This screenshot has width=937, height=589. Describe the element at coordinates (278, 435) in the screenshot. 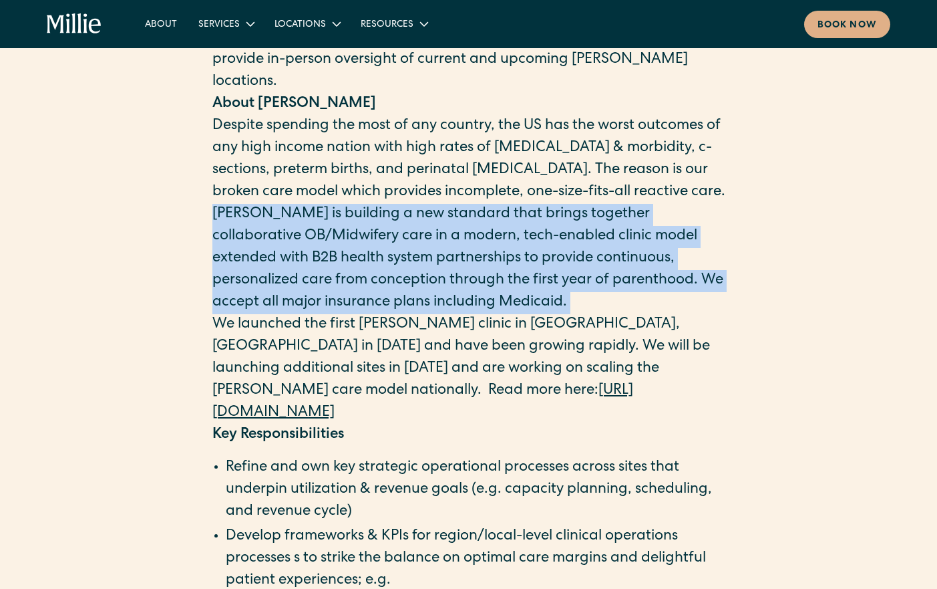

I see `strong: Key Responsibilities` at that location.